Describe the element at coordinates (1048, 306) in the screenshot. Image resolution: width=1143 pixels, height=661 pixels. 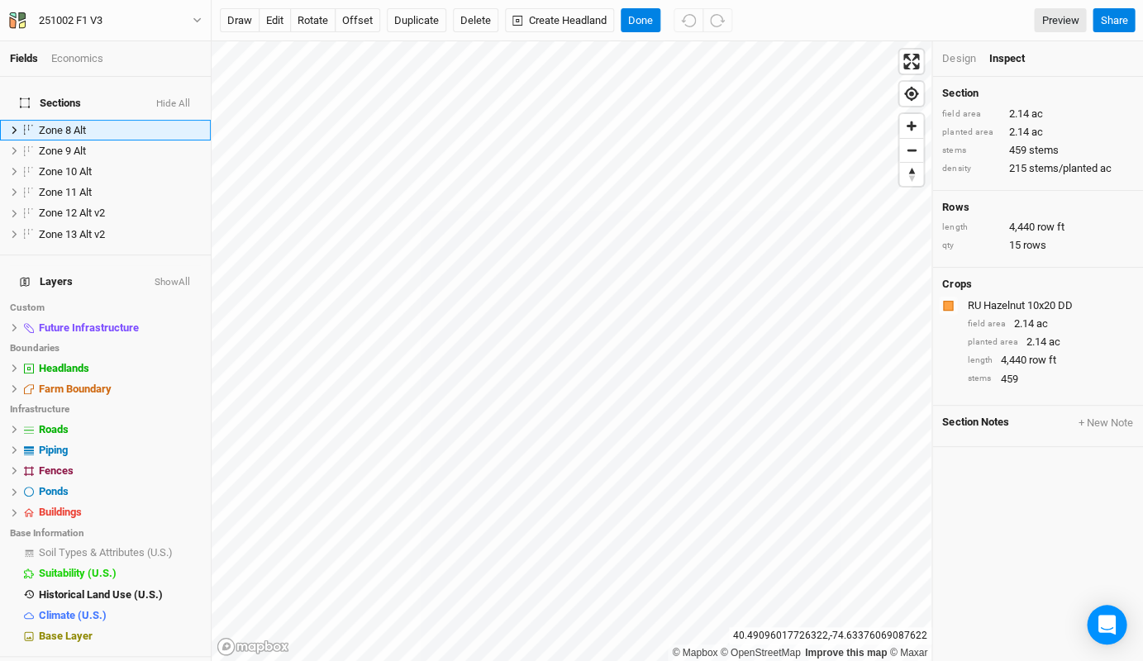
I see `div: RU Hazelnut 10x20 DD` at that location.